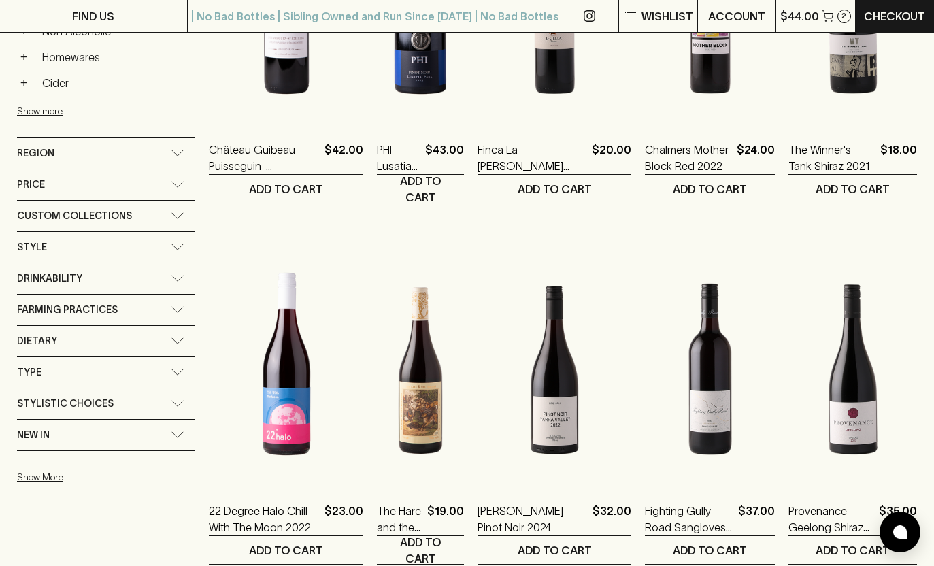 The width and height of the screenshot is (934, 566). What do you see at coordinates (29, 372) in the screenshot?
I see `span: Type` at bounding box center [29, 372].